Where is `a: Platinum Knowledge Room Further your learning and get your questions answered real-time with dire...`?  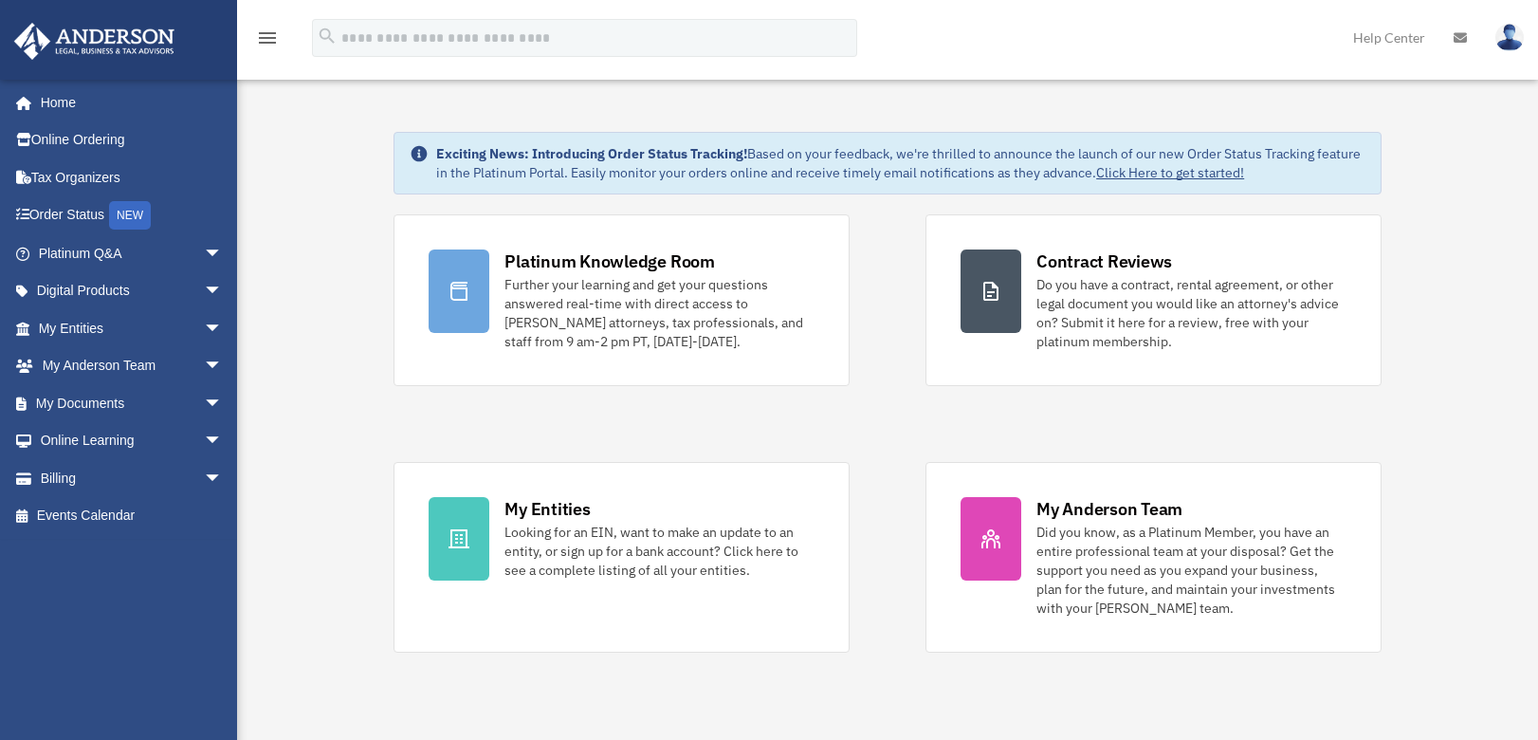
a: Platinum Knowledge Room Further your learning and get your questions answered real-time with dire... is located at coordinates (621, 300).